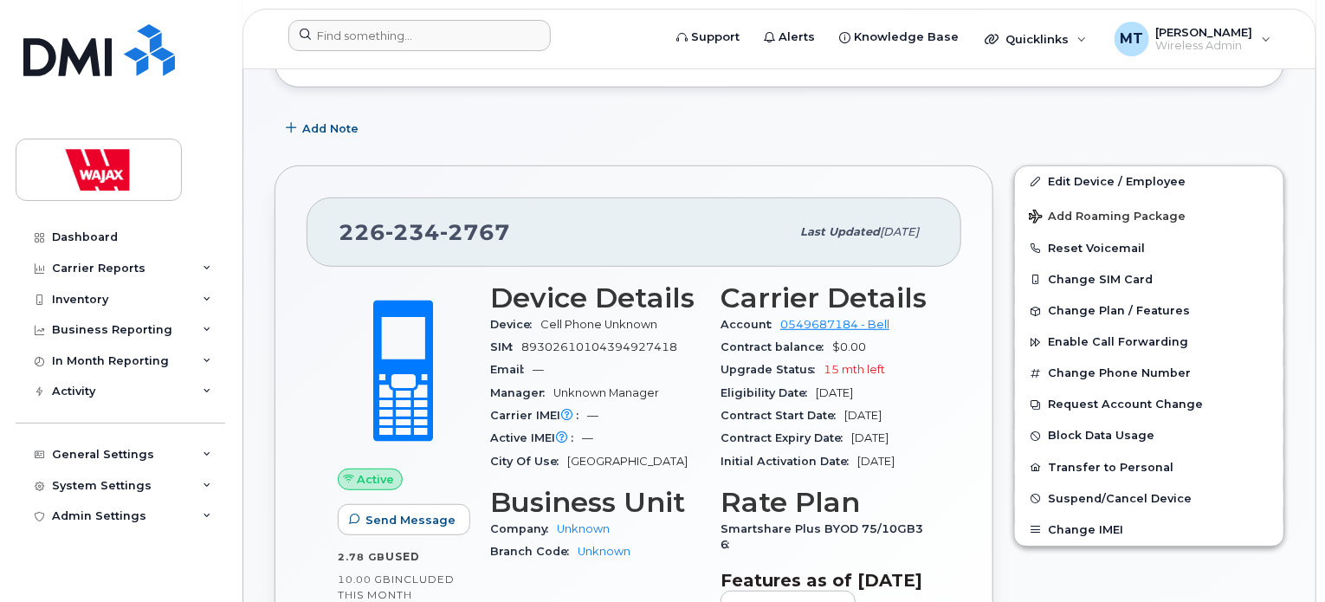  Describe the element at coordinates (606, 392) in the screenshot. I see `span: Unknown Manager` at that location.